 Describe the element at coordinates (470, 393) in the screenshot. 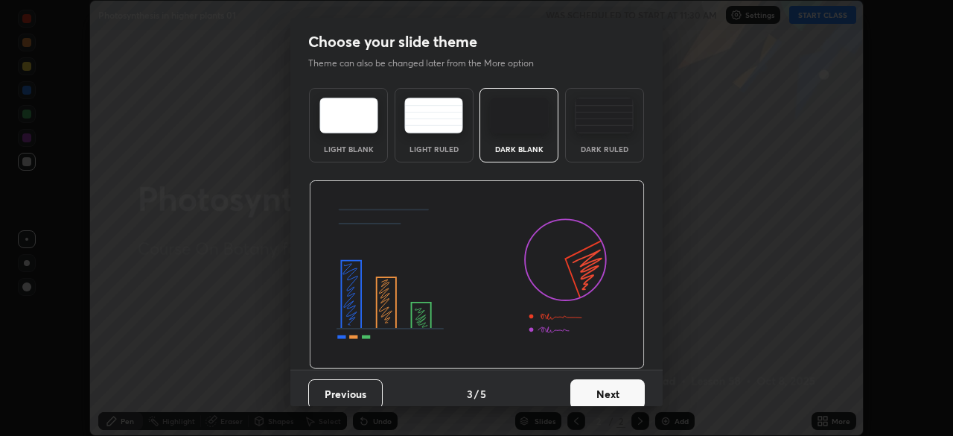

I see `h4: 3` at that location.